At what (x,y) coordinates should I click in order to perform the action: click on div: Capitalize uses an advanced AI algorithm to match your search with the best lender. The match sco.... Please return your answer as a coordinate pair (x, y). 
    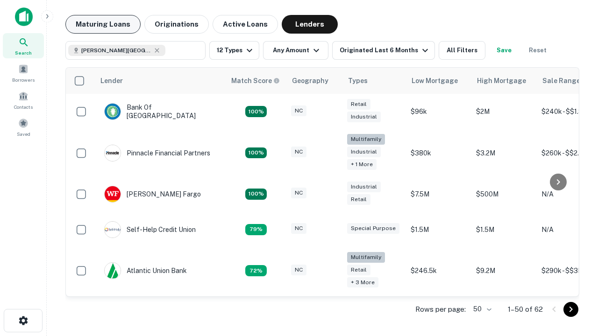
    Looking at the image, I should click on (255, 81).